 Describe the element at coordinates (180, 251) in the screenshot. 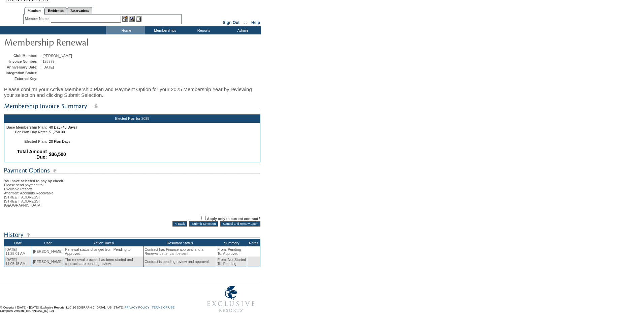

I see `td: Contract has Finance approval and a Renewal Letter can be sent.` at that location.